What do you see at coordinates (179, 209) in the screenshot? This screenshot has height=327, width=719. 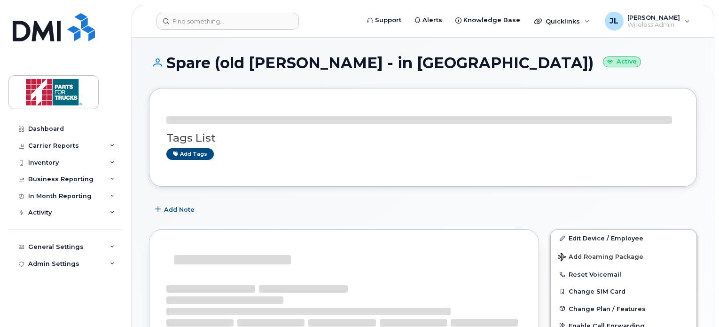 I see `span: Add Note` at bounding box center [179, 209].